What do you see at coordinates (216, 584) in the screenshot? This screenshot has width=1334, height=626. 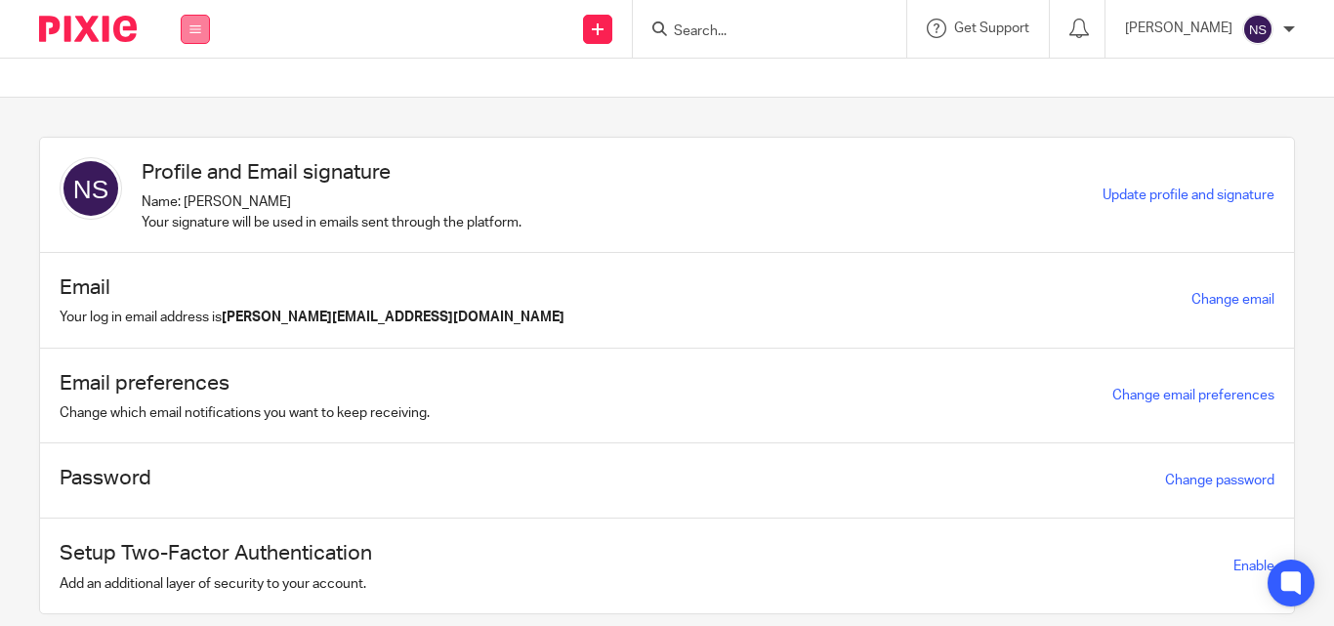 I see `p: Add an additional layer of security to your account.` at bounding box center [216, 584].